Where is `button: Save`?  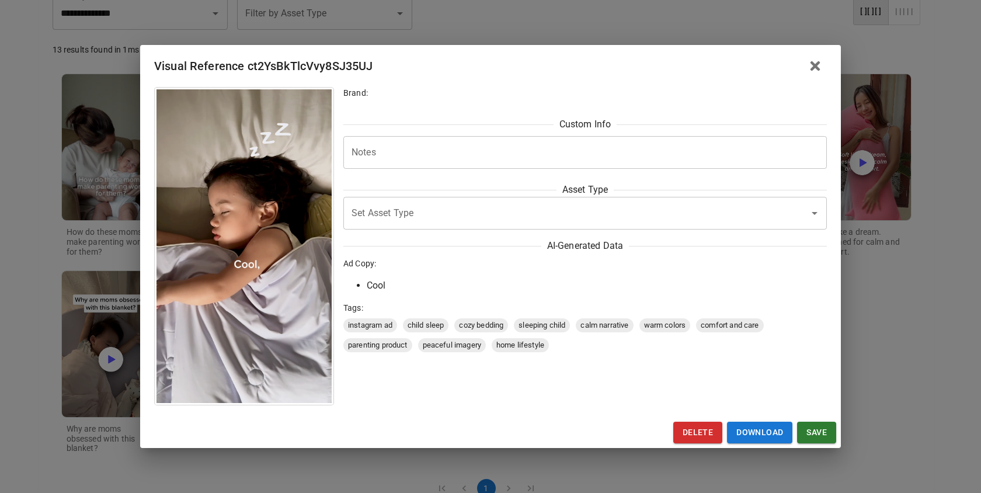
button: Save is located at coordinates (817, 432).